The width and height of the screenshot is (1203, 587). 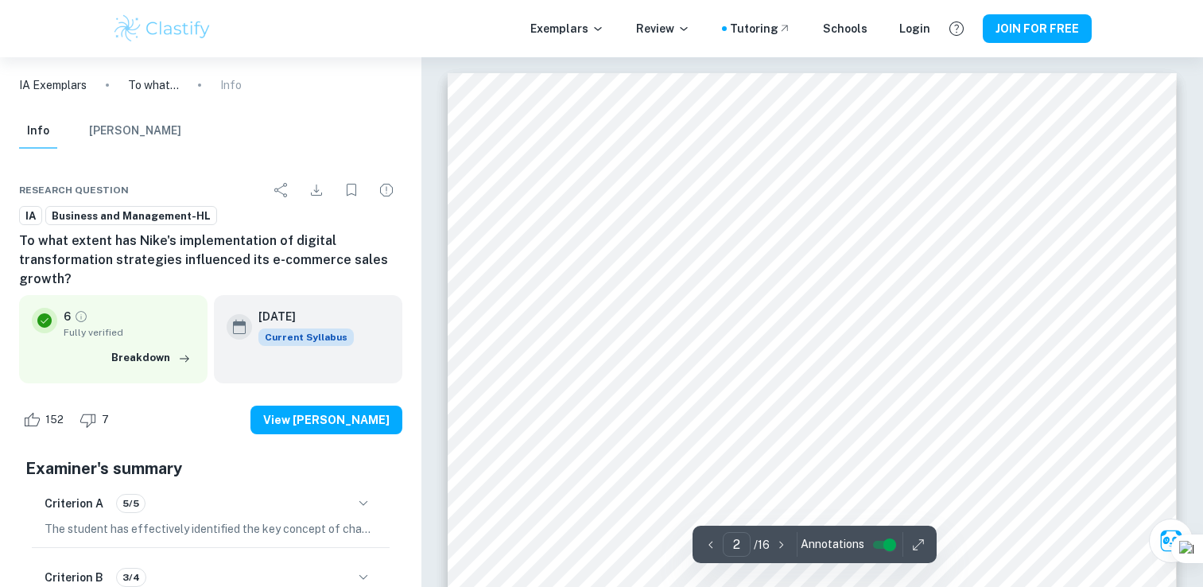 What do you see at coordinates (351, 190) in the screenshot?
I see `div: Bookmark` at bounding box center [351, 190].